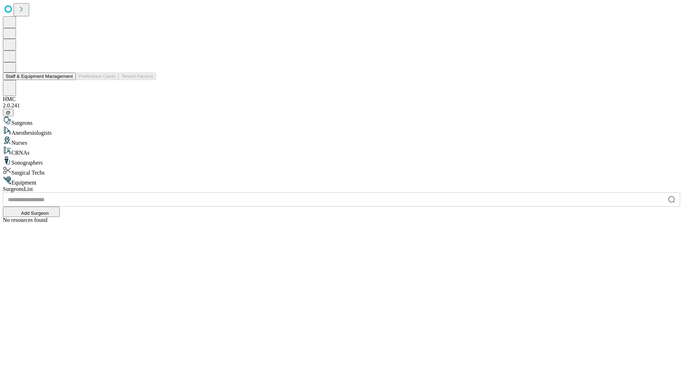 The width and height of the screenshot is (683, 384). Describe the element at coordinates (137, 76) in the screenshot. I see `button: Tenant Params` at that location.